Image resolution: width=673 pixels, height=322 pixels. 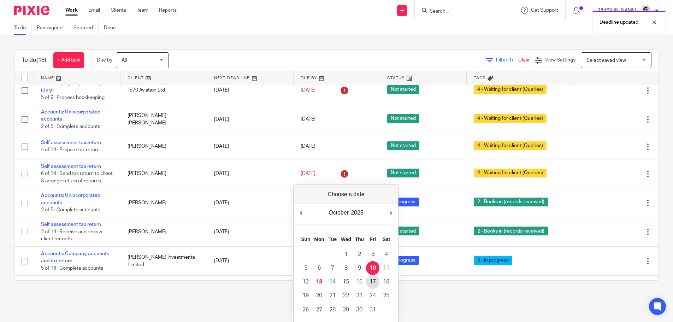 I want to click on span: 2 of 14 · Receive and review client records, so click(x=71, y=235).